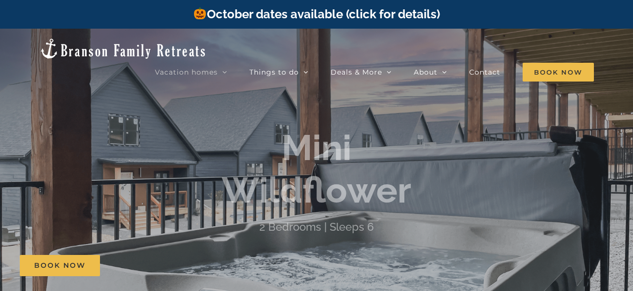 The image size is (633, 291). What do you see at coordinates (191, 72) in the screenshot?
I see `a: Vacation homes` at bounding box center [191, 72].